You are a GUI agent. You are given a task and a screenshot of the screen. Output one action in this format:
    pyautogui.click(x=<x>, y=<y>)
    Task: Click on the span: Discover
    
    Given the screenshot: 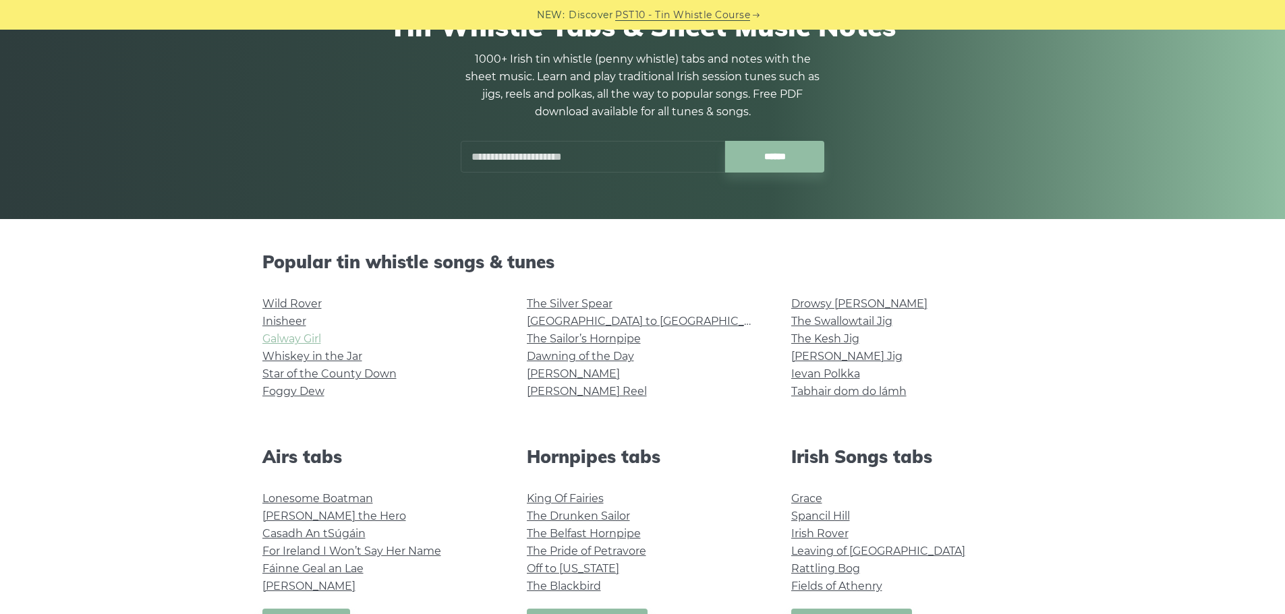 What is the action you would take?
    pyautogui.click(x=591, y=15)
    